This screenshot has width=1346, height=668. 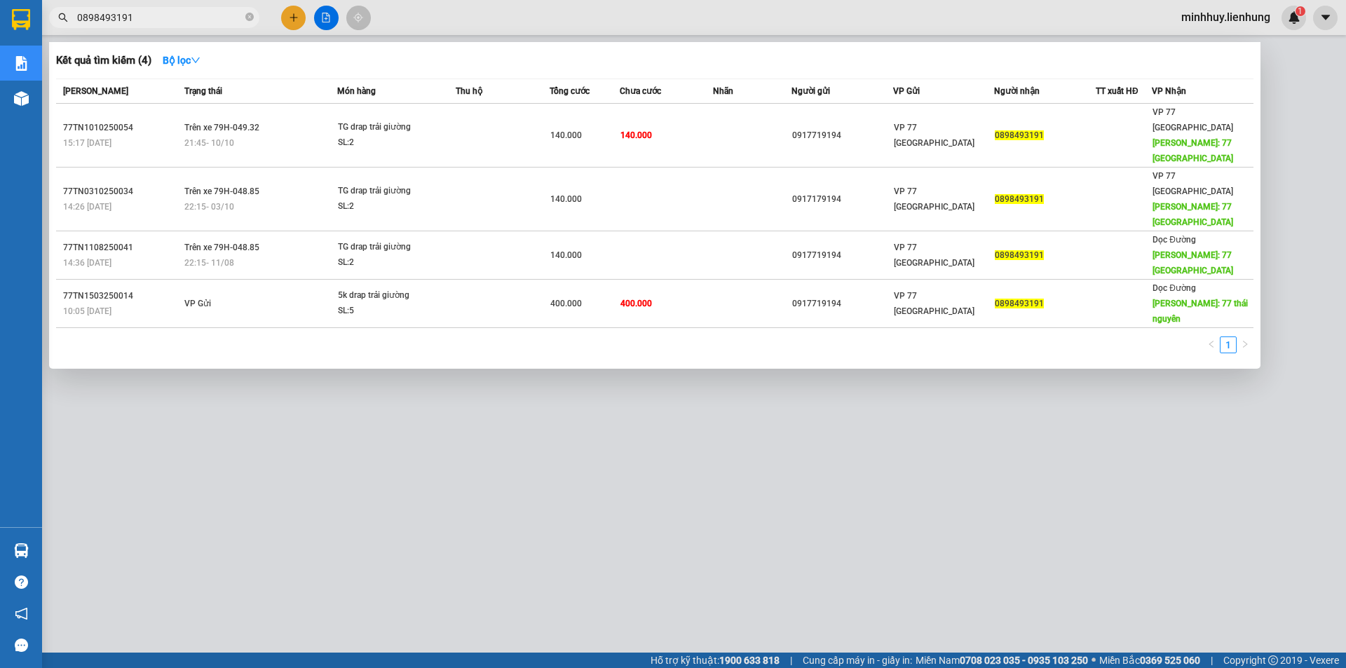 I want to click on img: solution-icon, so click(x=21, y=63).